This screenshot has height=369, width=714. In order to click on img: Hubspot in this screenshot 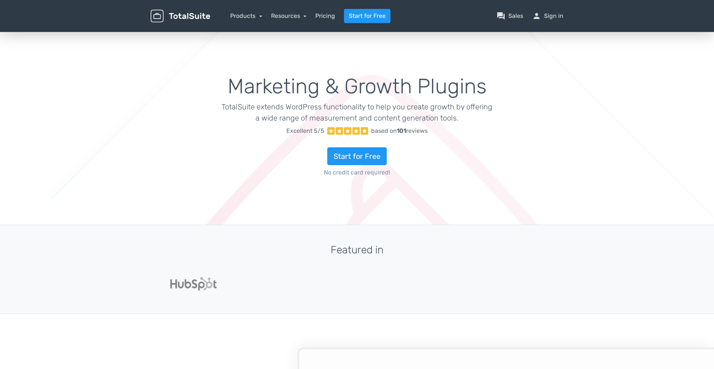, I will do `click(193, 284)`.